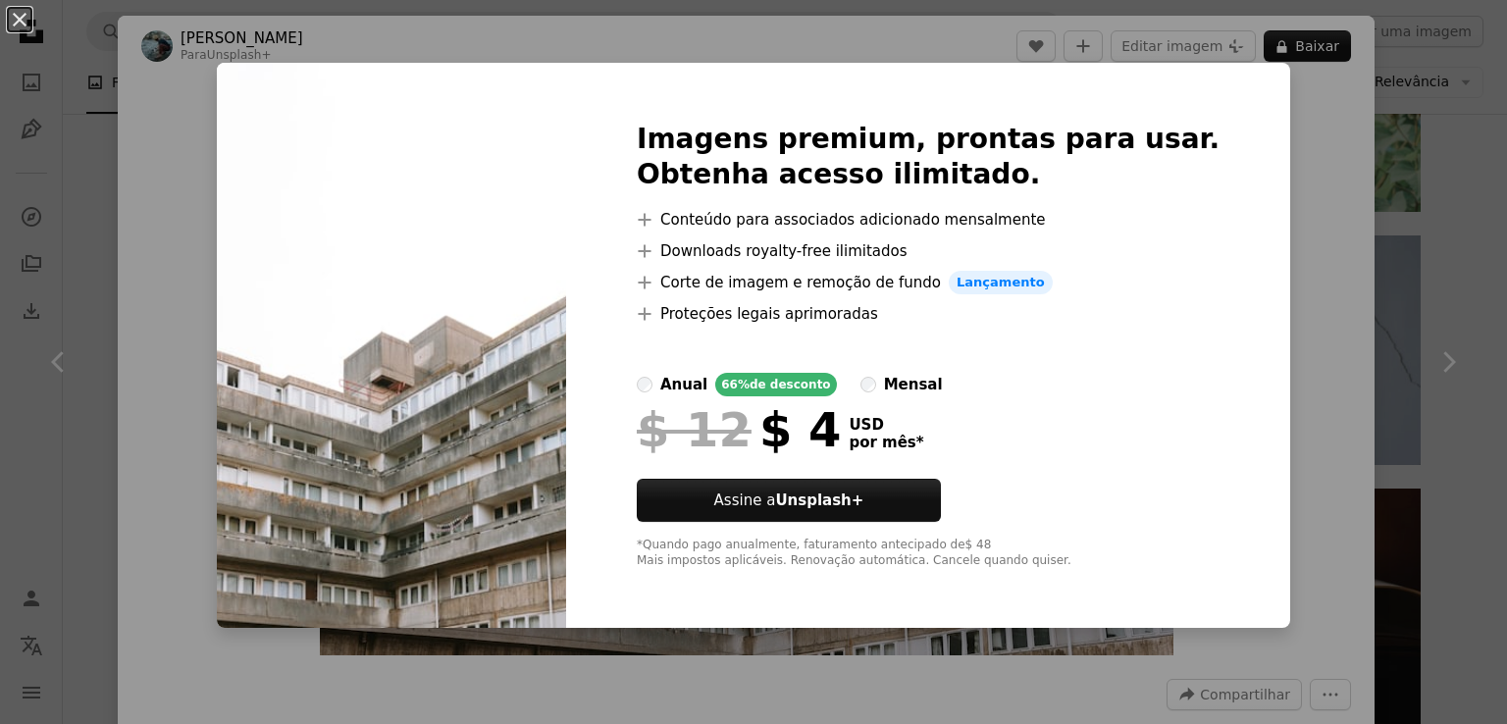  What do you see at coordinates (928, 220) in the screenshot?
I see `li: Conteúdo para associados adicionado mensalmente` at bounding box center [928, 220].